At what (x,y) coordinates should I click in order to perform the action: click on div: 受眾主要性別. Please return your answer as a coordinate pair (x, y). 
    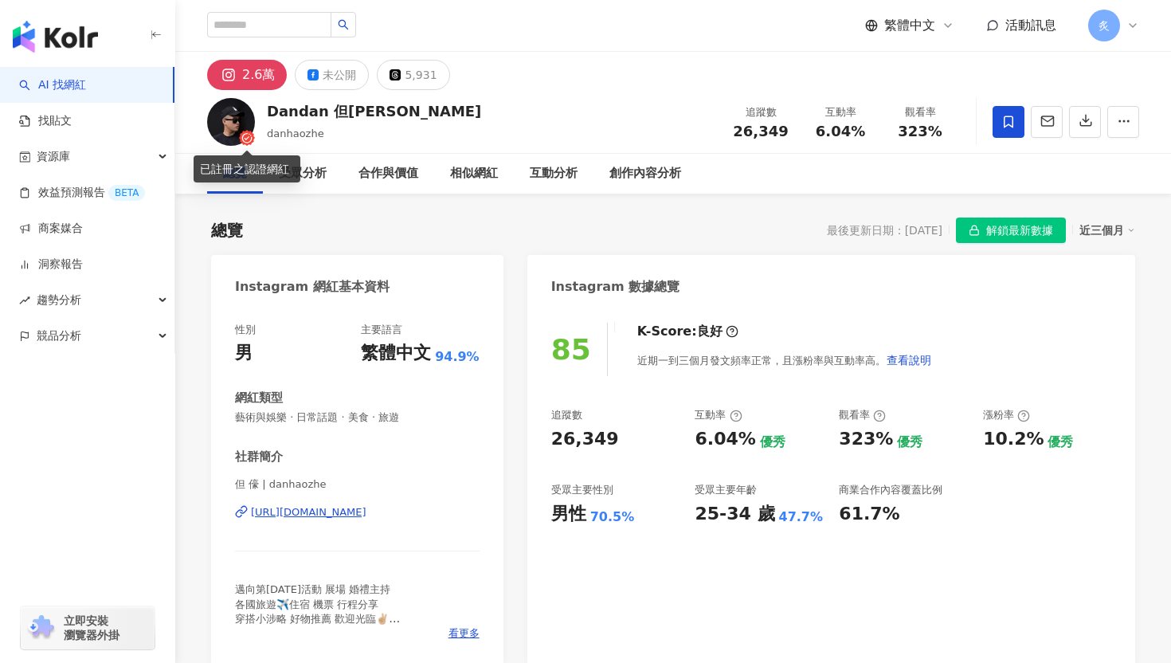
    Looking at the image, I should click on (582, 490).